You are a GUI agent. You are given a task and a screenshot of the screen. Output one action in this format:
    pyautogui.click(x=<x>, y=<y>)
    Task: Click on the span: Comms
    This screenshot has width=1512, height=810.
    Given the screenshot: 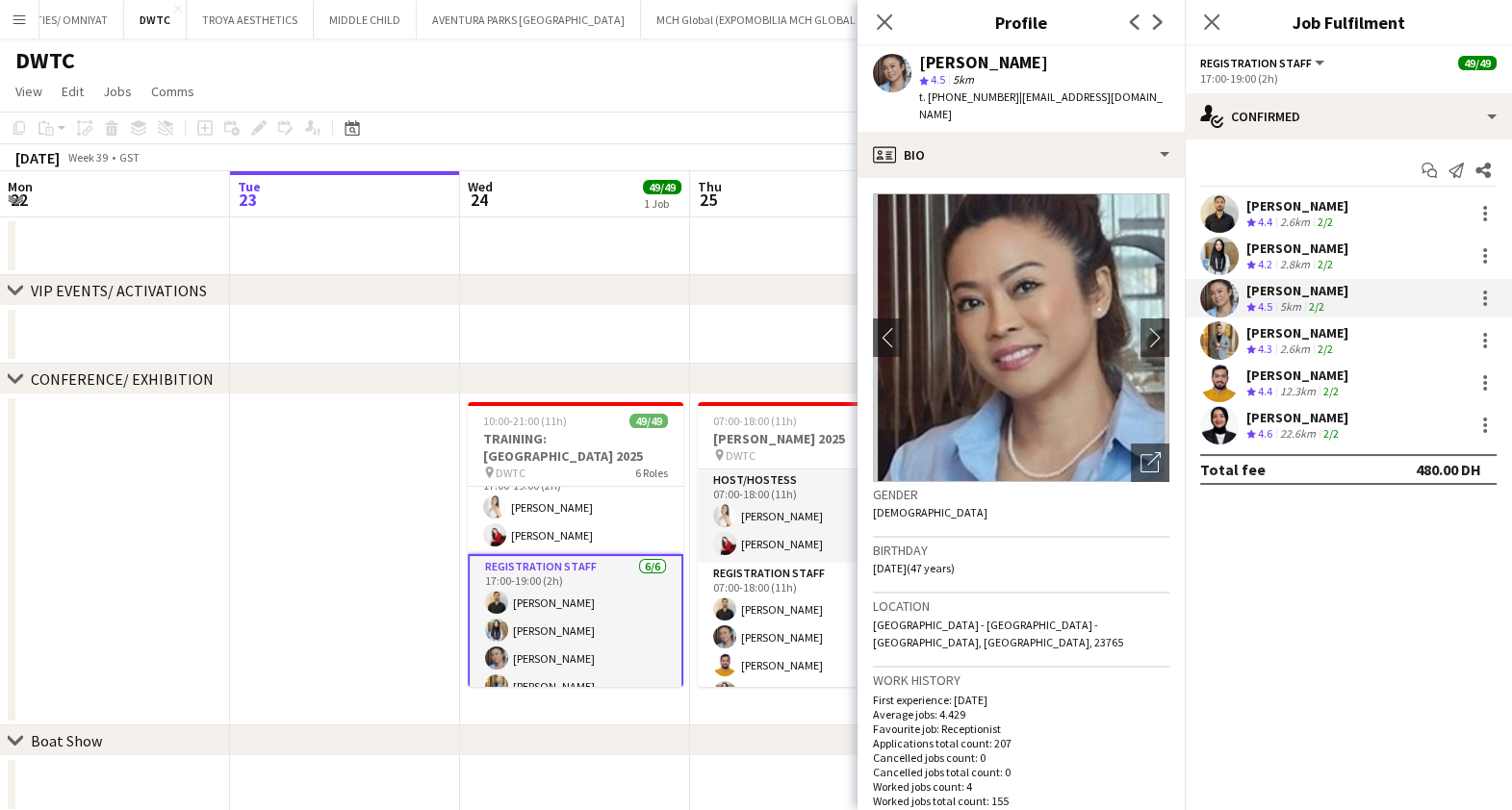 What is the action you would take?
    pyautogui.click(x=172, y=92)
    